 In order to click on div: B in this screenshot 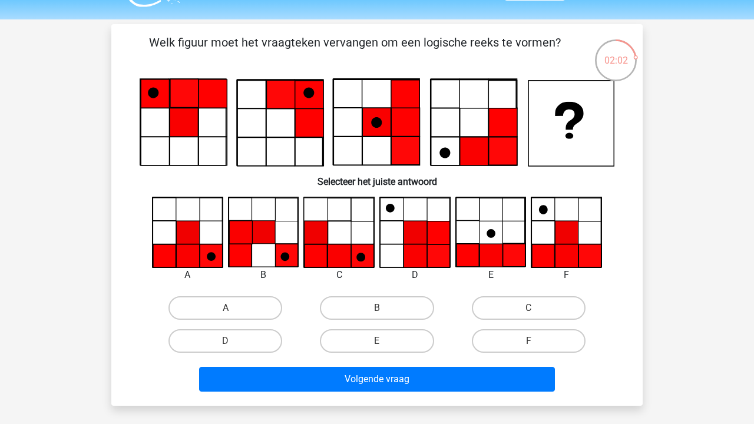, I will do `click(263, 275)`.